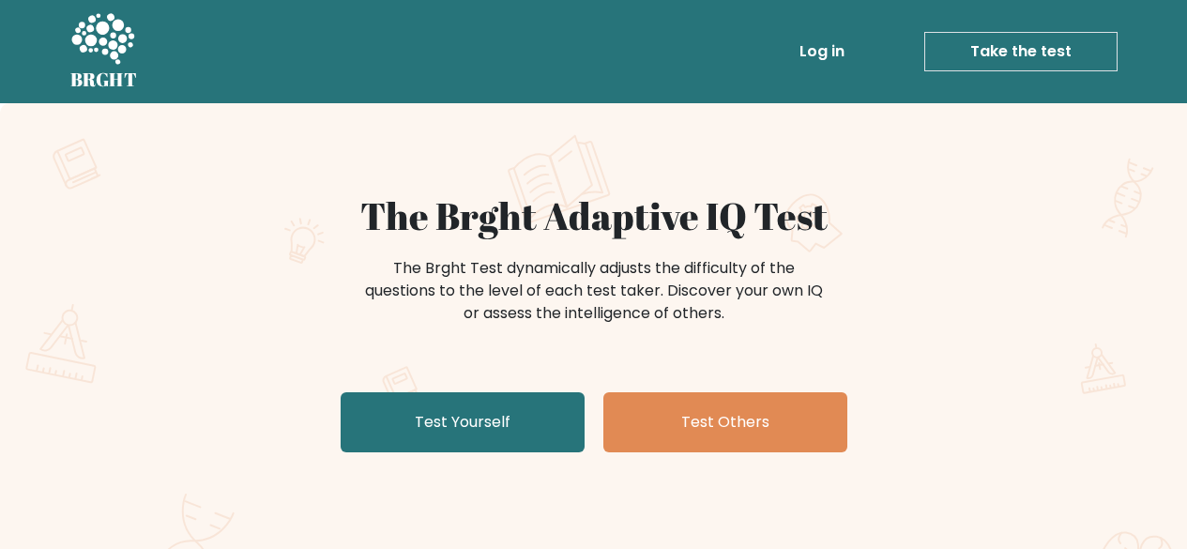  I want to click on a: Test Yourself, so click(463, 422).